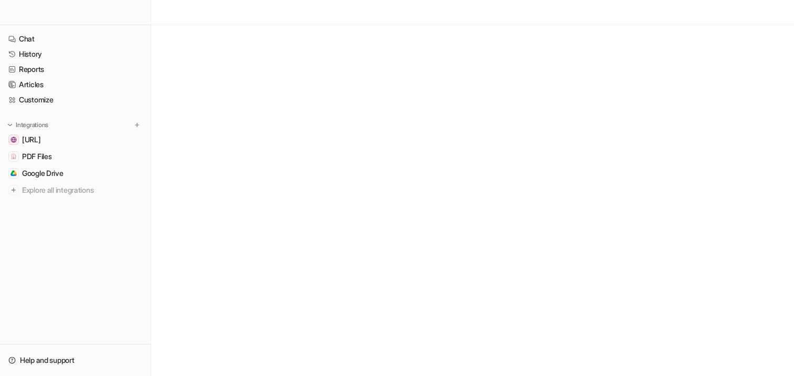 The height and width of the screenshot is (376, 794). What do you see at coordinates (75, 84) in the screenshot?
I see `a: Articles` at bounding box center [75, 84].